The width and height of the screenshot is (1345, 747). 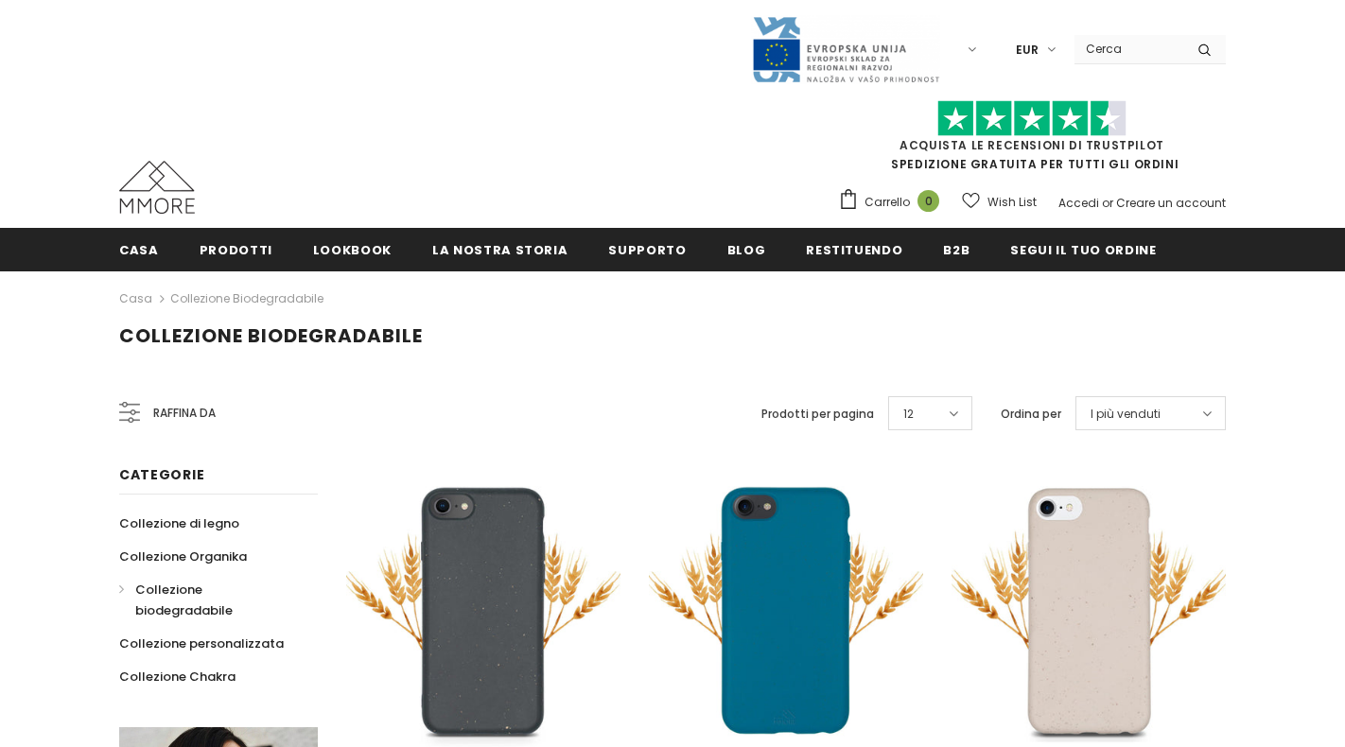 I want to click on span: Wish List, so click(x=1012, y=202).